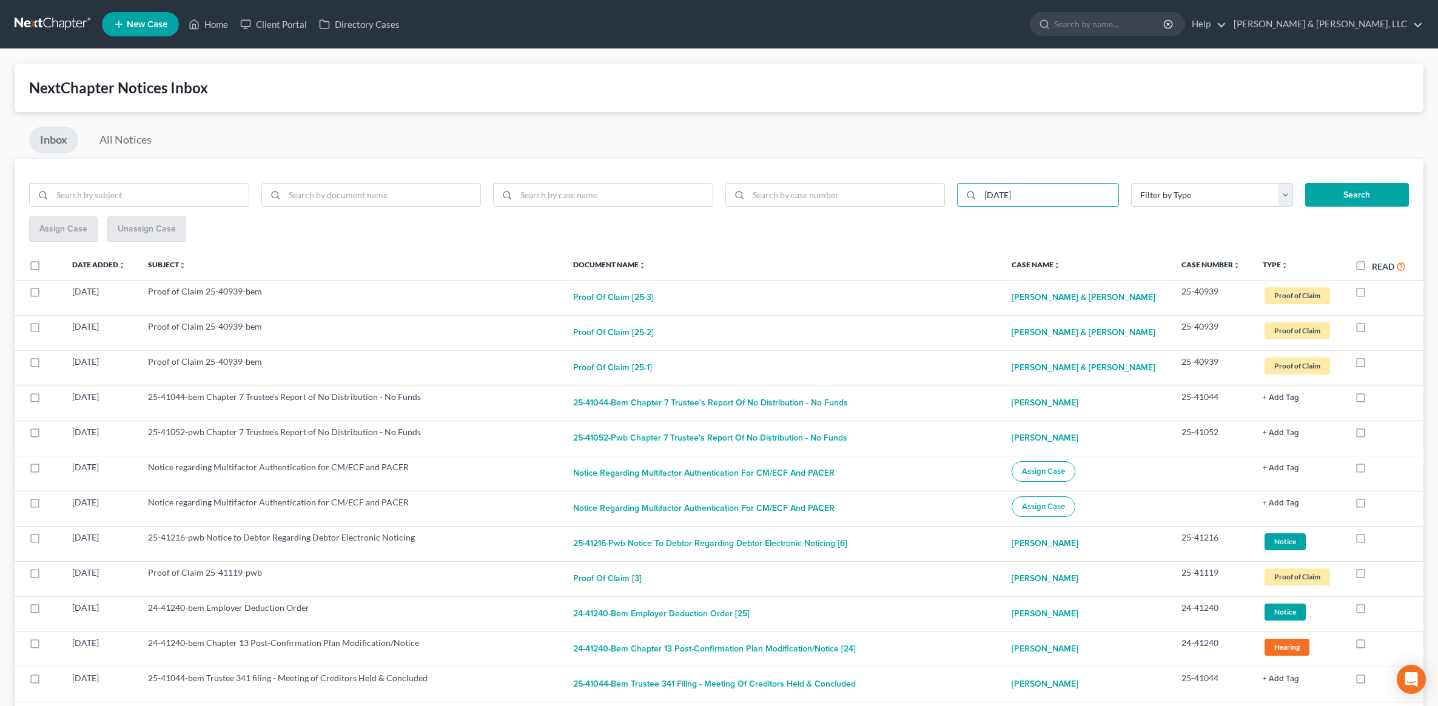 This screenshot has width=1438, height=706. Describe the element at coordinates (1049, 195) in the screenshot. I see `input: Search by date` at that location.